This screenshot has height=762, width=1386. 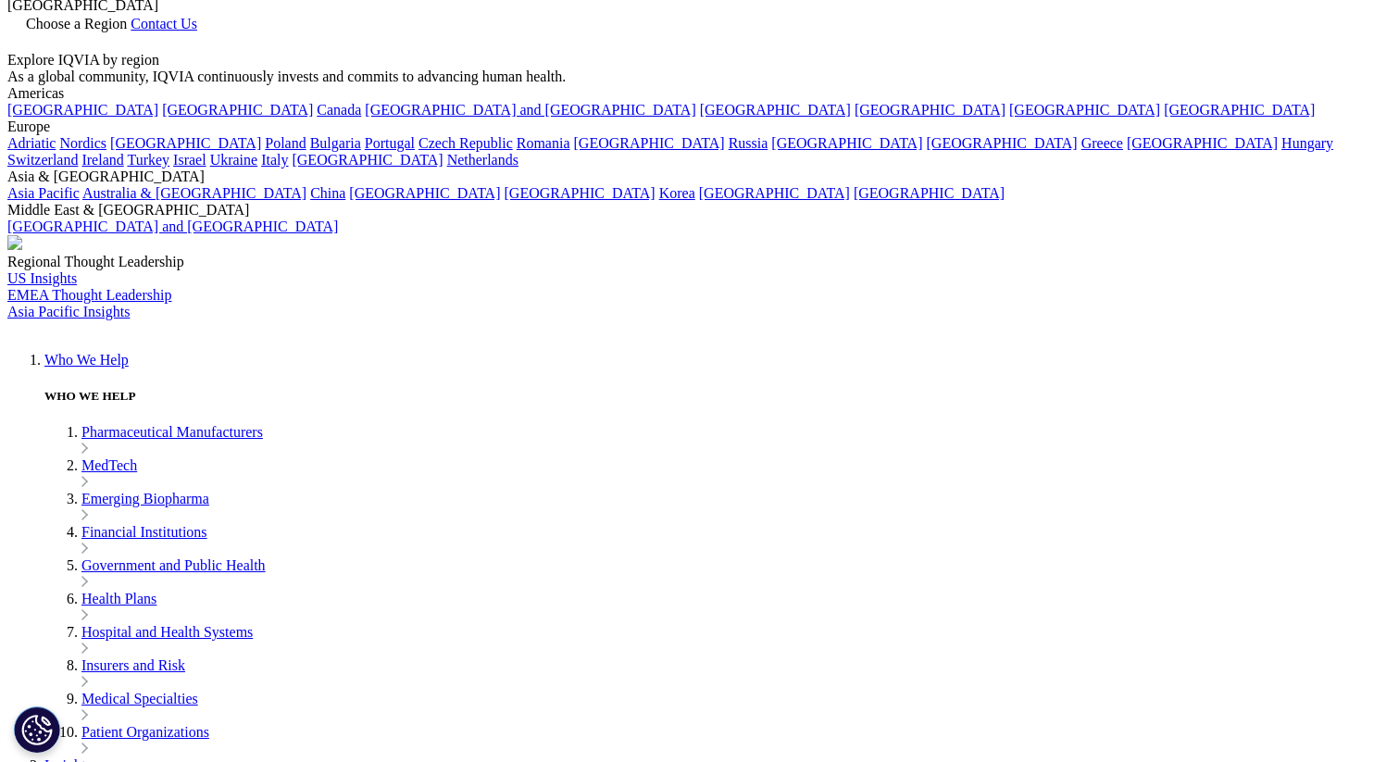 I want to click on a: Pharmaceutical Manufacturers, so click(x=172, y=432).